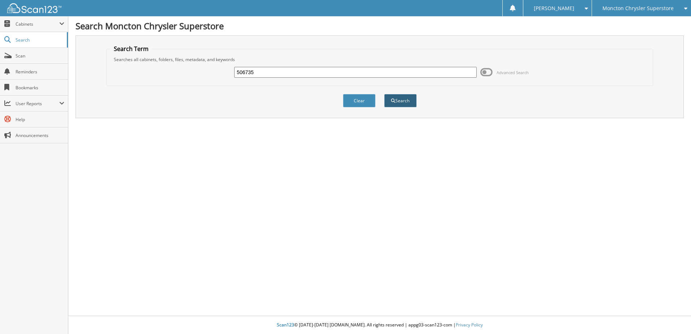 The height and width of the screenshot is (334, 691). Describe the element at coordinates (40, 87) in the screenshot. I see `span: Bookmarks` at that location.